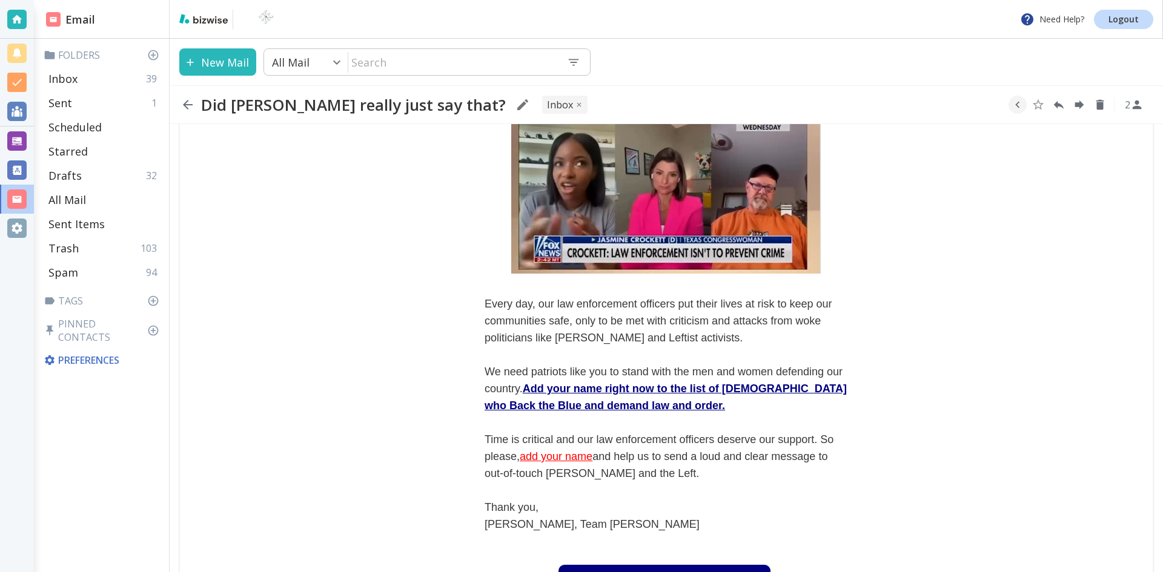 This screenshot has width=1163, height=572. I want to click on p: 94, so click(154, 273).